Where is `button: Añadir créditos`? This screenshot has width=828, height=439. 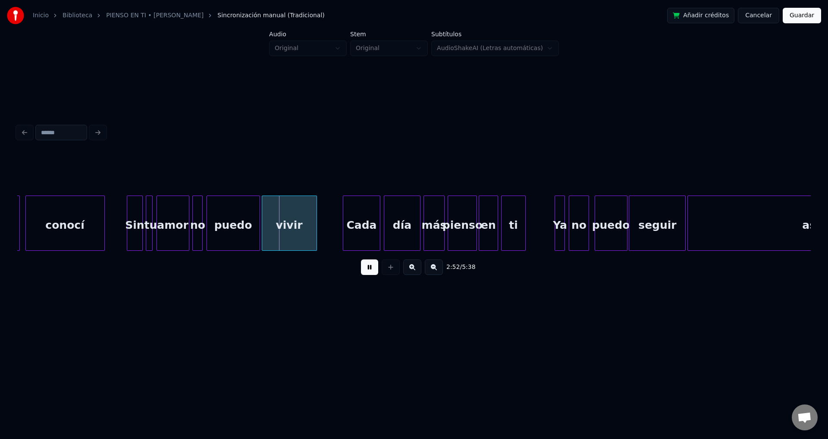 button: Añadir créditos is located at coordinates (701, 16).